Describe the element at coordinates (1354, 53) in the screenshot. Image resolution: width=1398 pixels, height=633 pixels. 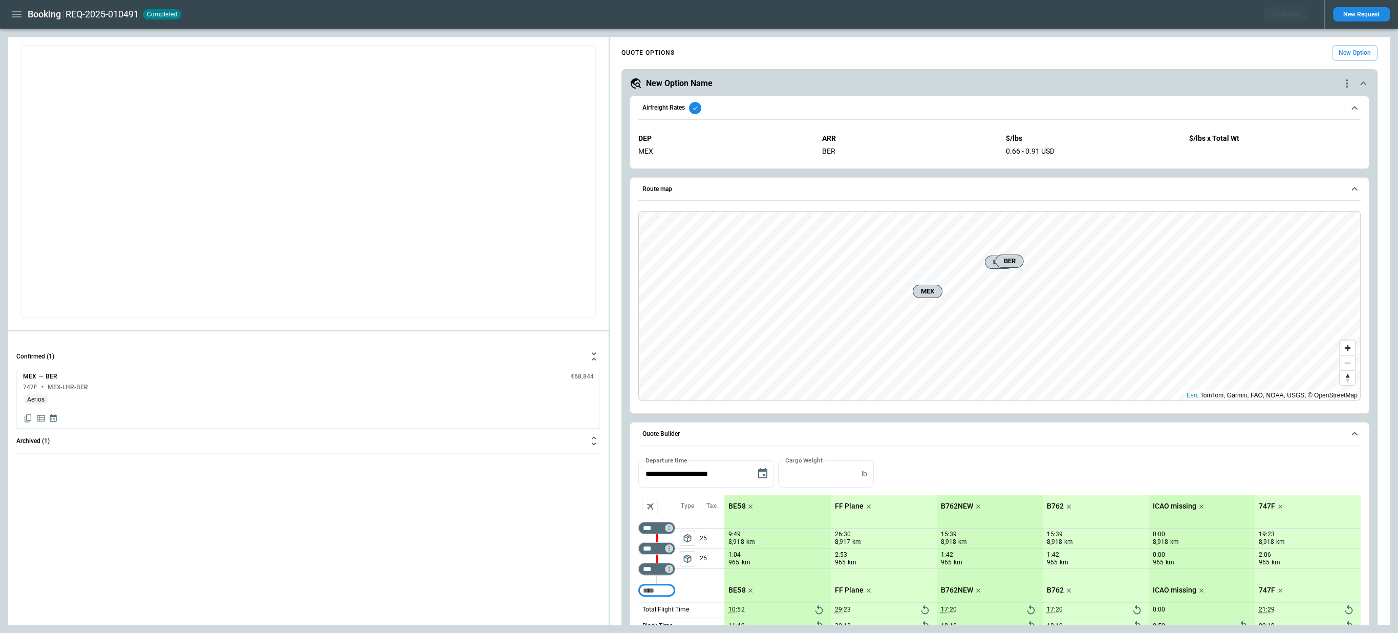
I see `button: New Option` at that location.